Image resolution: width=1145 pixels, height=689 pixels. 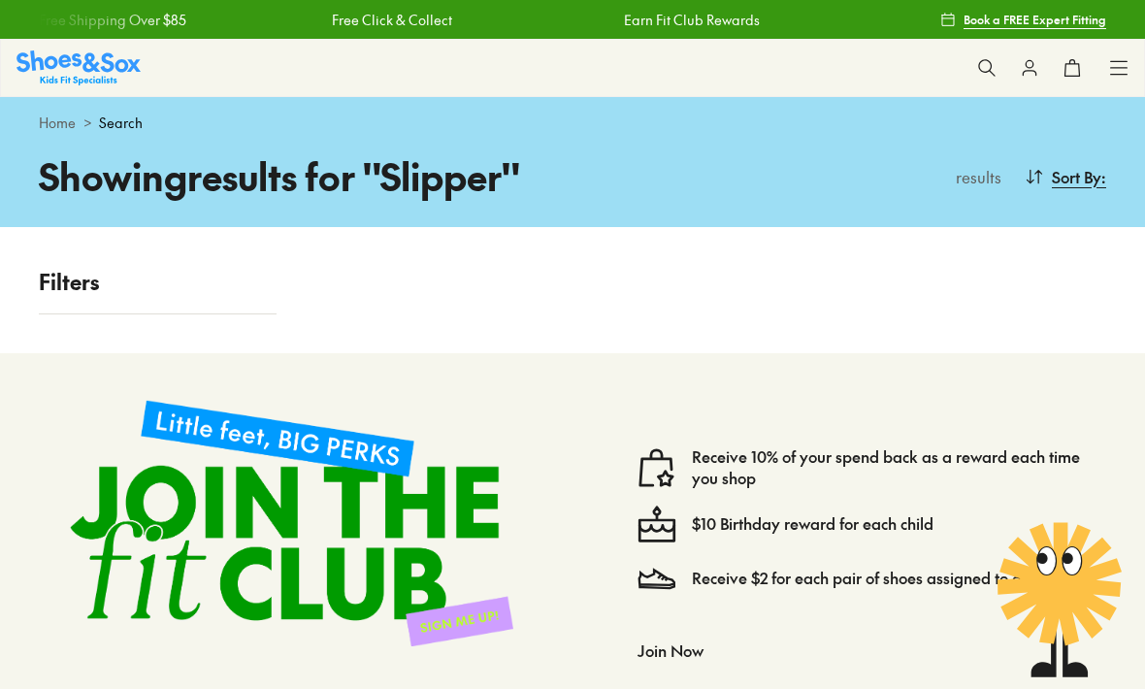 What do you see at coordinates (1066, 177) in the screenshot?
I see `button: Sort By:` at bounding box center [1066, 177].